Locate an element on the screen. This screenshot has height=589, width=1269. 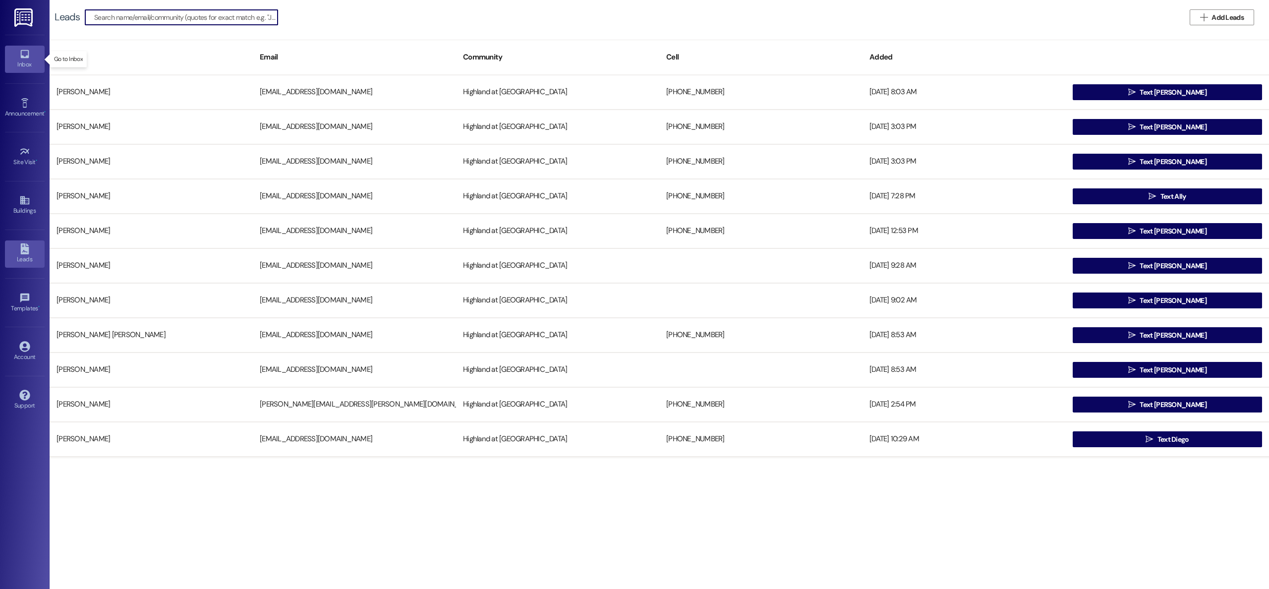
a: Account is located at coordinates (25, 351).